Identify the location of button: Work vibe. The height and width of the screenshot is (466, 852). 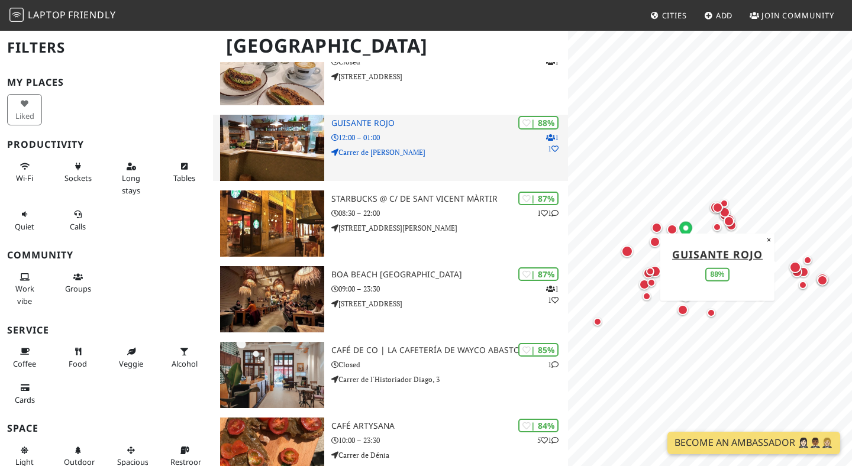
(24, 289).